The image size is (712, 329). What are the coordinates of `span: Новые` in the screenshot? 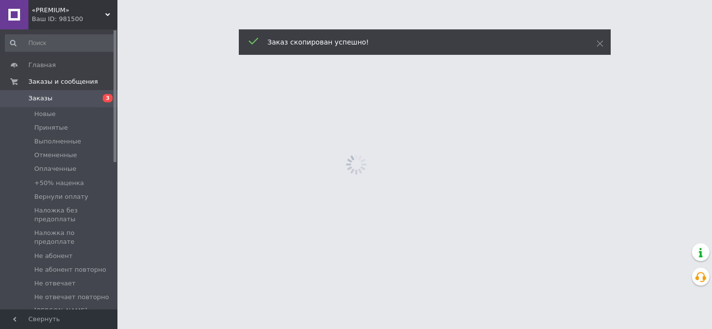 It's located at (45, 114).